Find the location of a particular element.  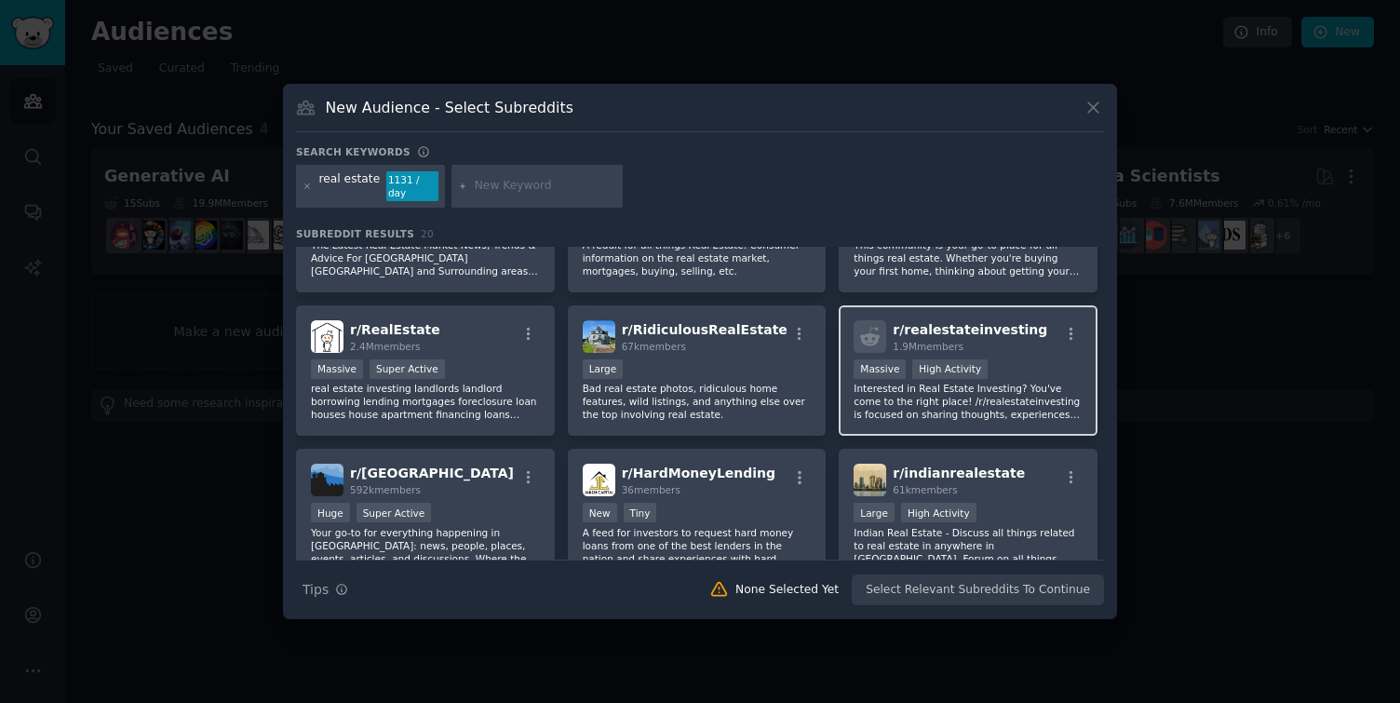

span: r/ indianrealestate is located at coordinates (959, 473).